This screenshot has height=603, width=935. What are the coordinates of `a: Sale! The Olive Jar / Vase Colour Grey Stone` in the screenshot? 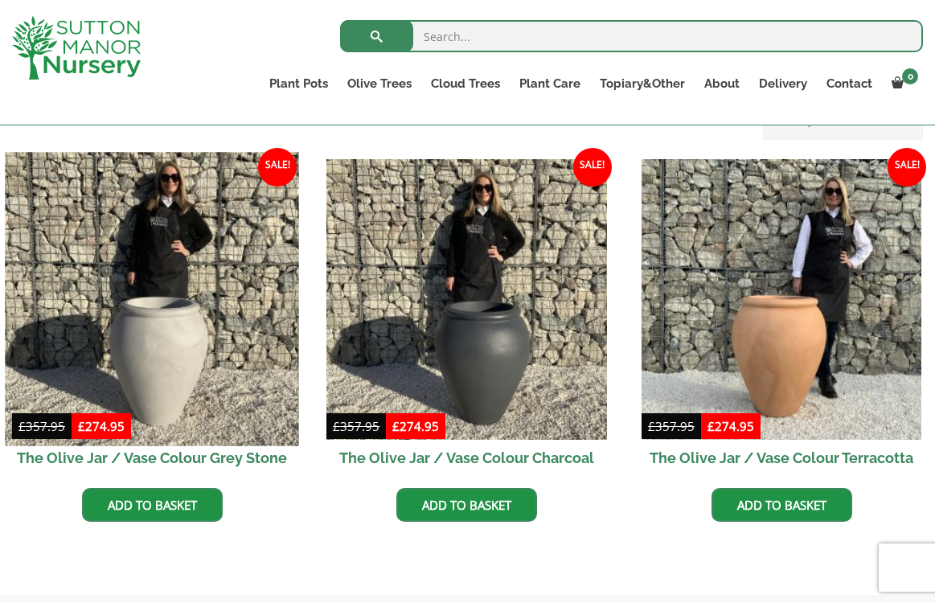 It's located at (152, 317).